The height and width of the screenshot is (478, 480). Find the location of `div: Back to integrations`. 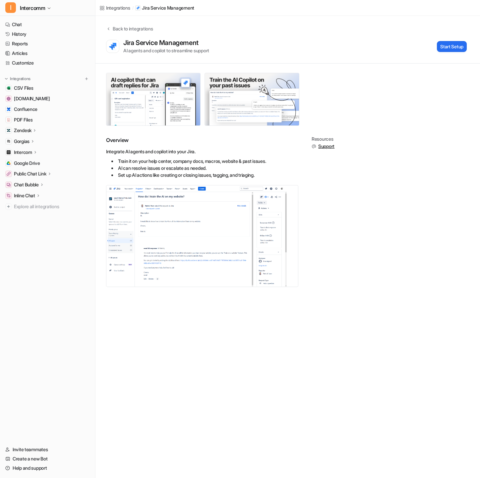

div: Back to integrations is located at coordinates (132, 28).